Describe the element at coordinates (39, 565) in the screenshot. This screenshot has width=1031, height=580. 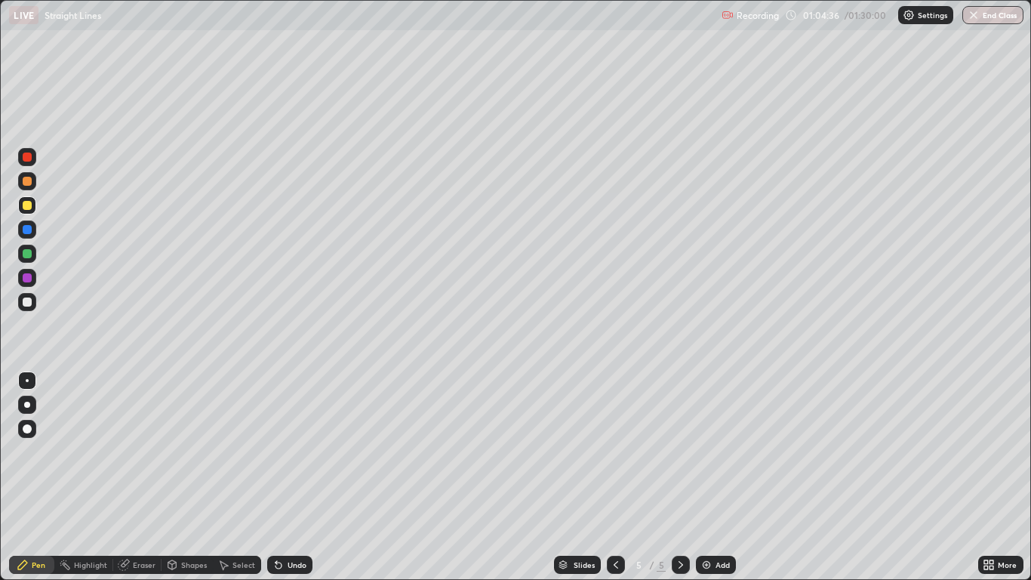
I see `div: Pen` at that location.